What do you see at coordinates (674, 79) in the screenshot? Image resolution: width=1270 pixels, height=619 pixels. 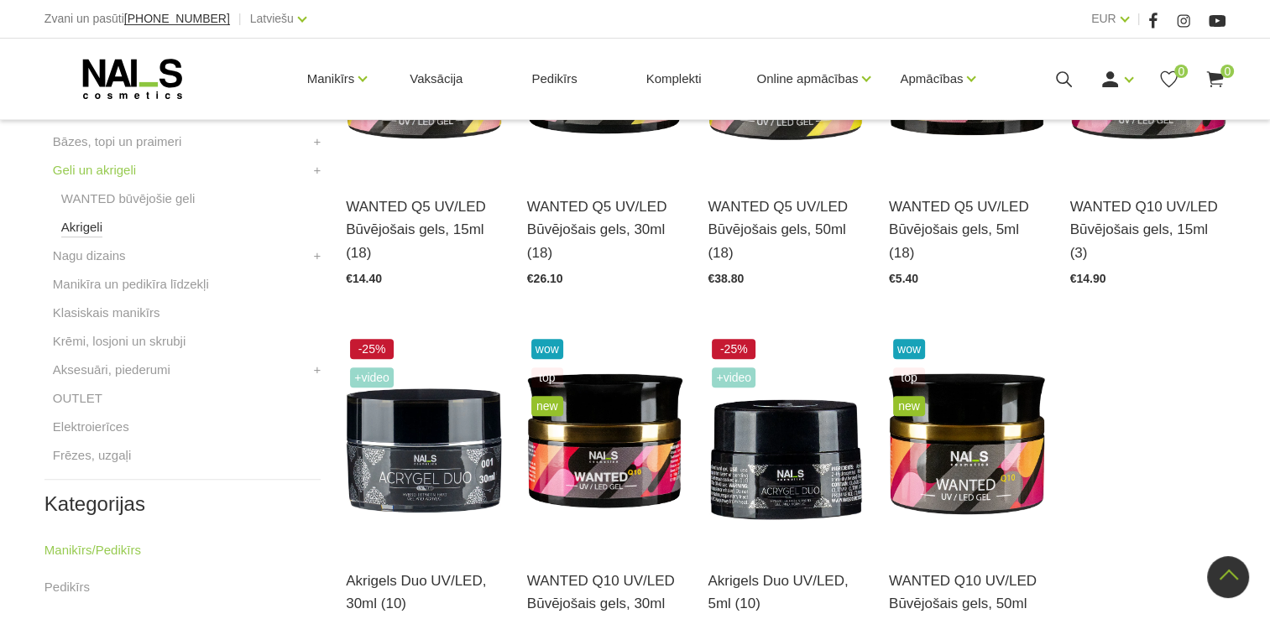 I see `a: Komplekti` at bounding box center [674, 79].